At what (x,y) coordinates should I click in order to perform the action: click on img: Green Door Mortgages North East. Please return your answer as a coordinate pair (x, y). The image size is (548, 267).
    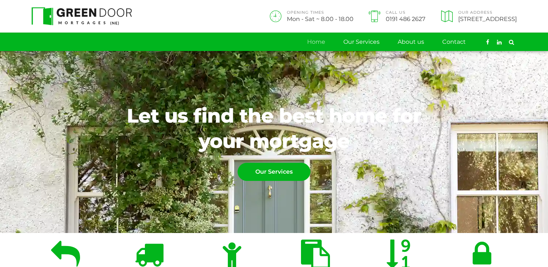
    Looking at the image, I should click on (82, 16).